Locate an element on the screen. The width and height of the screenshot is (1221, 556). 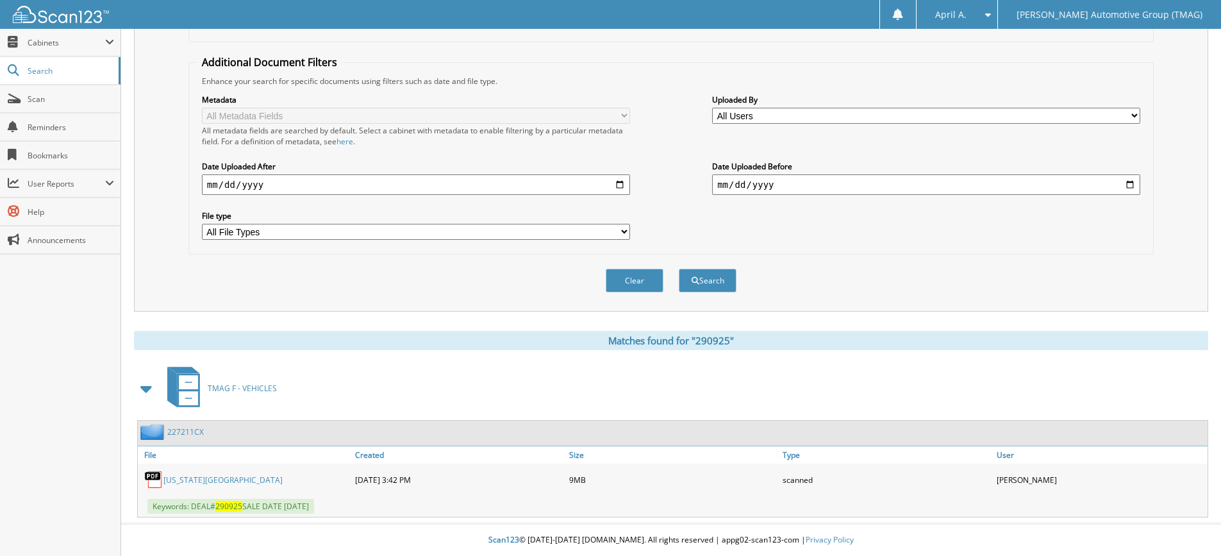
label: File type is located at coordinates (416, 215).